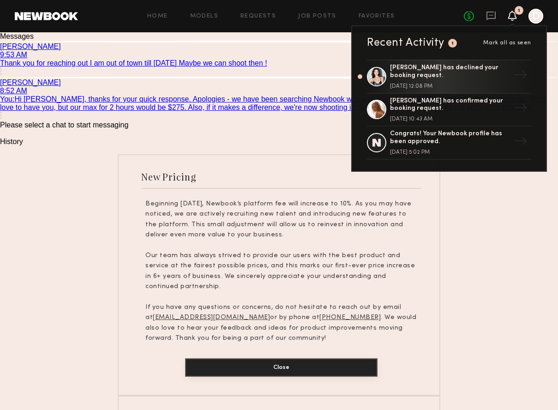  Describe the element at coordinates (450, 138) in the screenshot. I see `div: Congrats! Your Newbook profile has been approved.` at that location.